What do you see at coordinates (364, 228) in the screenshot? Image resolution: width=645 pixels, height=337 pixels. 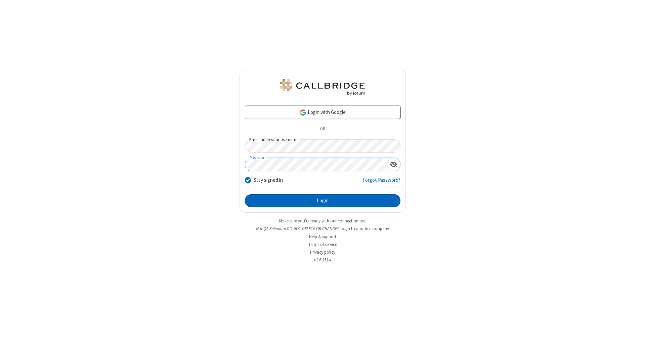 I see `button: Login to another company` at bounding box center [364, 228].